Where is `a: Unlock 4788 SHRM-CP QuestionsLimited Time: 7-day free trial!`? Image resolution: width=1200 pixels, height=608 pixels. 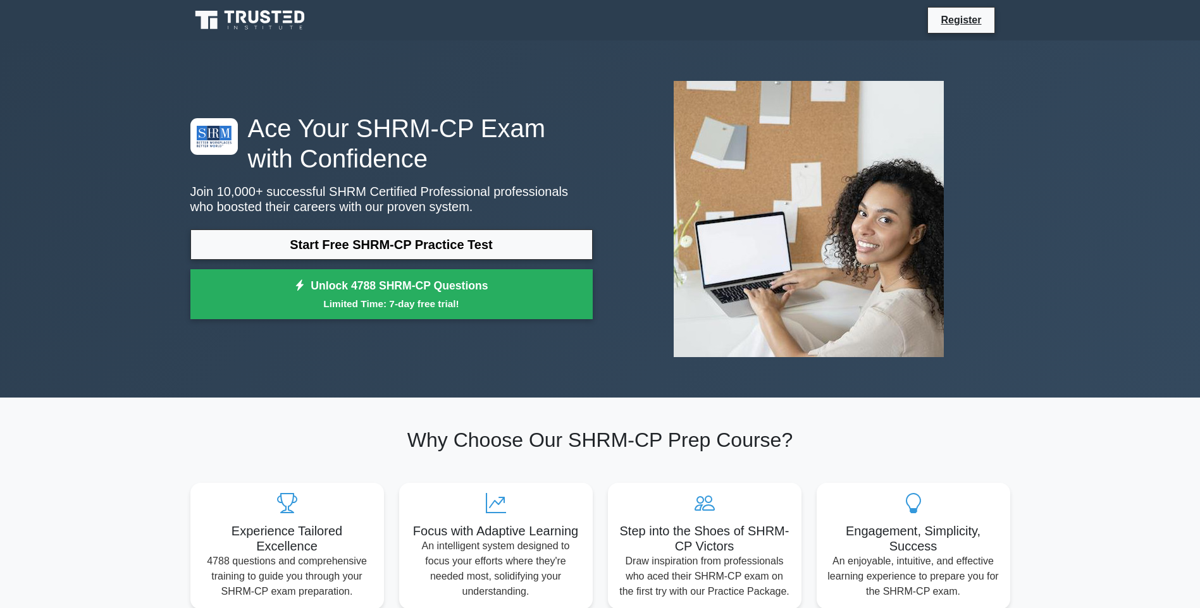 a: Unlock 4788 SHRM-CP QuestionsLimited Time: 7-day free trial! is located at coordinates (391, 295).